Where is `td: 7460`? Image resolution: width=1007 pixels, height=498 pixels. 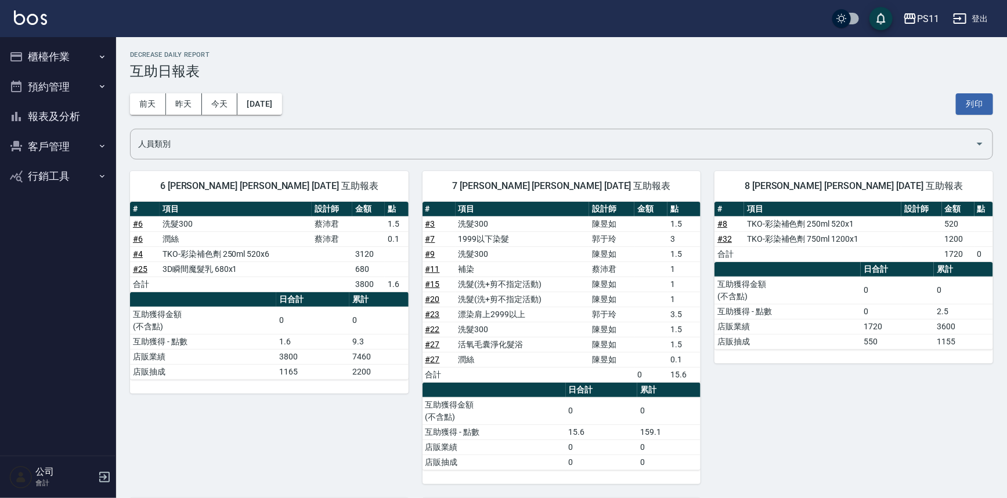
td: 7460 is located at coordinates (379, 357).